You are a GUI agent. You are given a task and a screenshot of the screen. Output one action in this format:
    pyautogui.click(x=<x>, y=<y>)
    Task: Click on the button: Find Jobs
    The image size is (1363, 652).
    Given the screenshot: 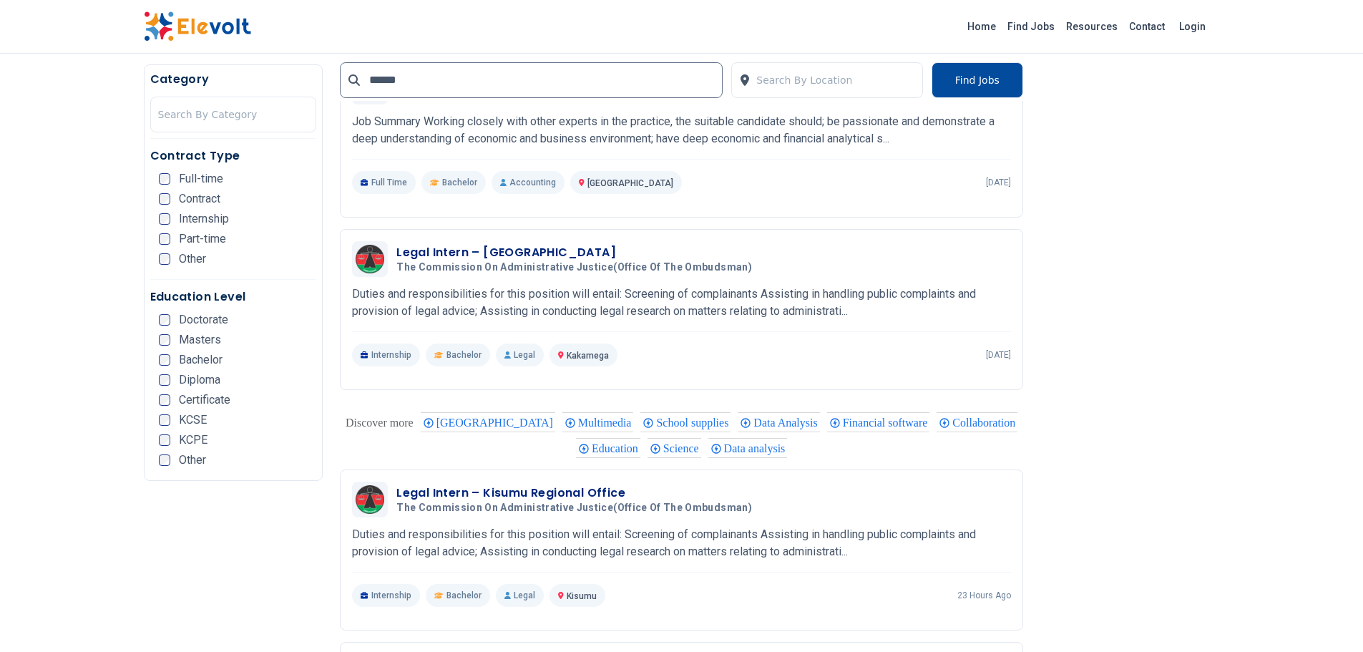 What is the action you would take?
    pyautogui.click(x=977, y=80)
    